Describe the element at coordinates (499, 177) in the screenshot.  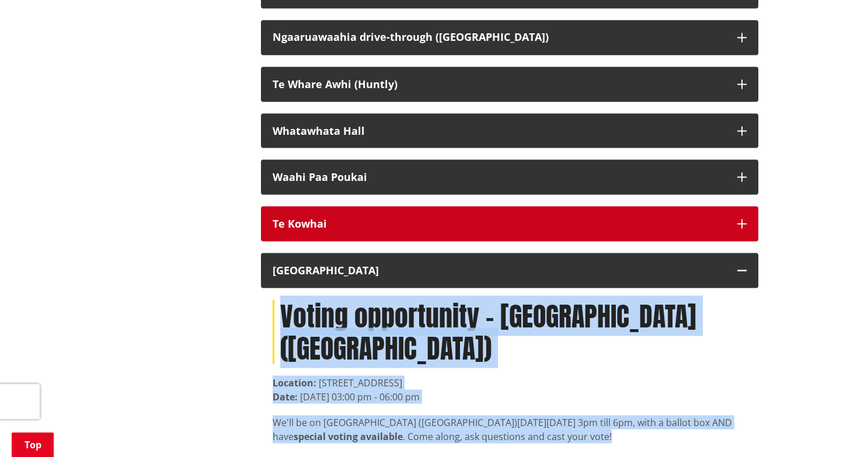
I see `div: Waahi Paa Poukai` at that location.